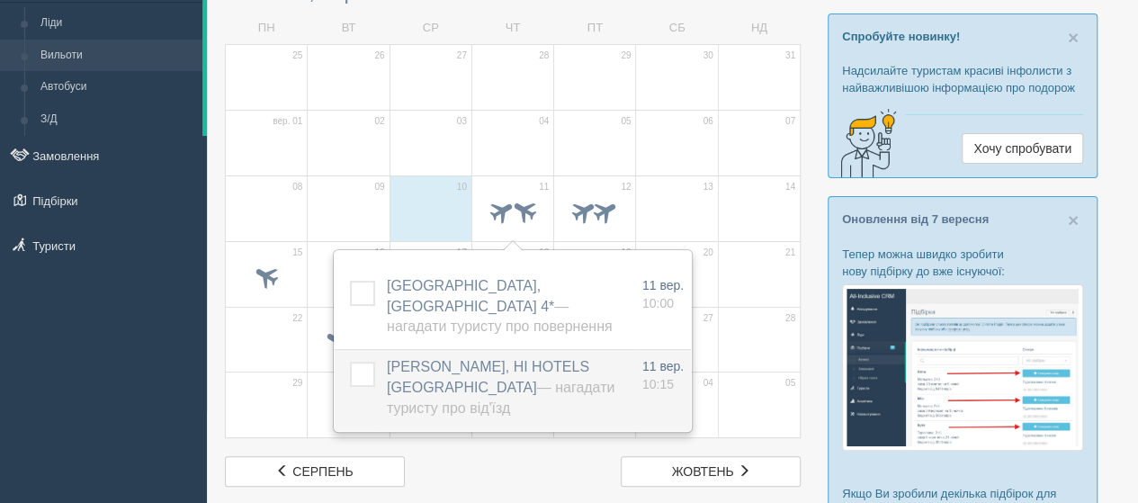 This screenshot has height=503, width=1138. Describe the element at coordinates (758, 28) in the screenshot. I see `td: НД` at that location.